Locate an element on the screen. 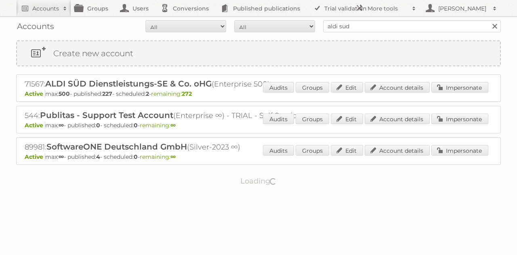 The height and width of the screenshot is (255, 517). strong: 500 is located at coordinates (64, 94).